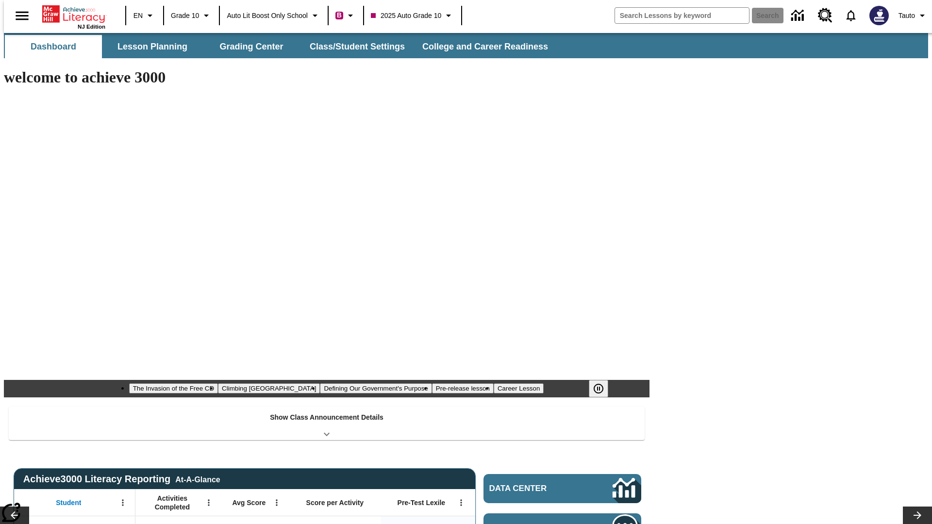  What do you see at coordinates (267, 16) in the screenshot?
I see `span: Auto Lit Boost only School` at bounding box center [267, 16].